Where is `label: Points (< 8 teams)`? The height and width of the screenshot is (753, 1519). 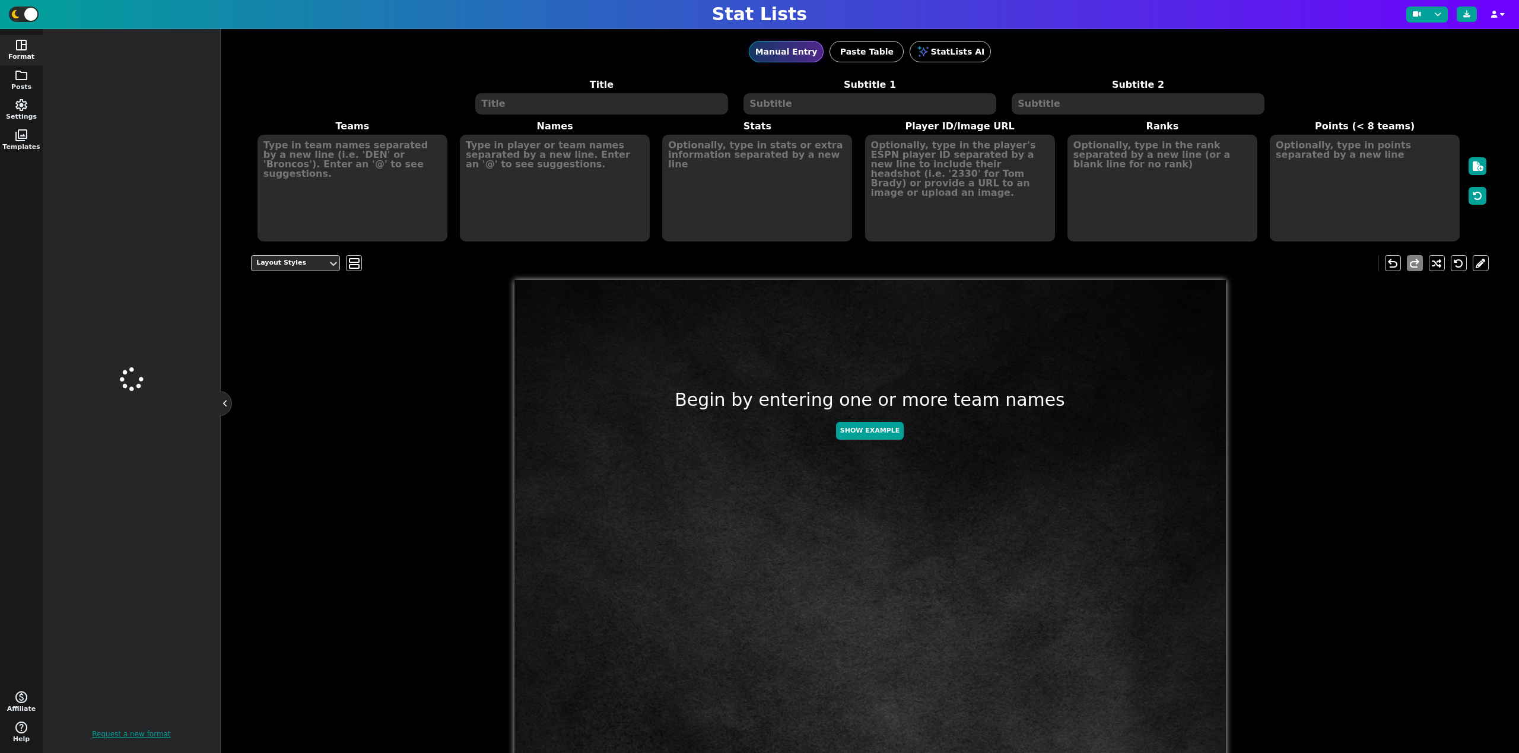
label: Points (< 8 teams) is located at coordinates (1365, 126).